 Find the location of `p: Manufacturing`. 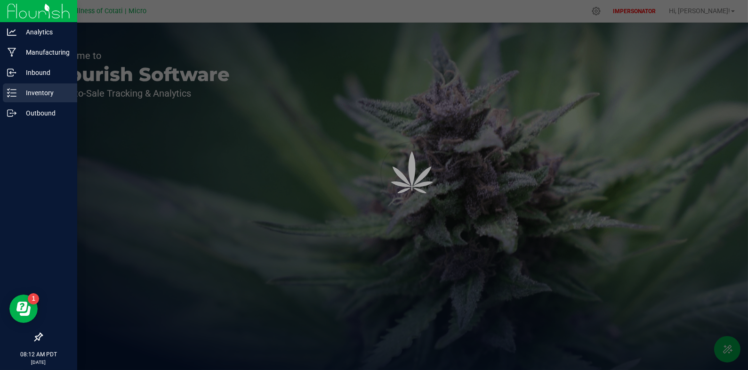

p: Manufacturing is located at coordinates (45, 52).